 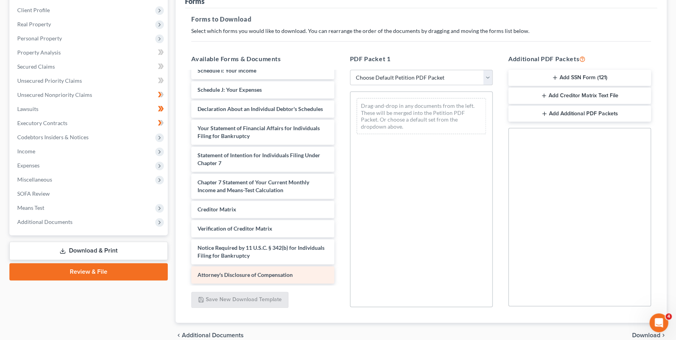 What do you see at coordinates (39, 52) in the screenshot?
I see `span: Property Analysis` at bounding box center [39, 52].